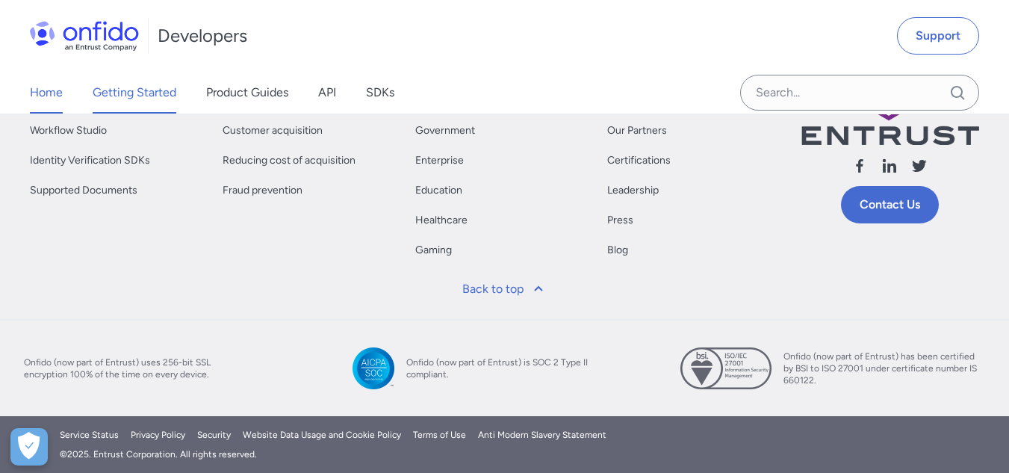 This screenshot has height=473, width=1009. Describe the element at coordinates (938, 36) in the screenshot. I see `a: Support` at that location.